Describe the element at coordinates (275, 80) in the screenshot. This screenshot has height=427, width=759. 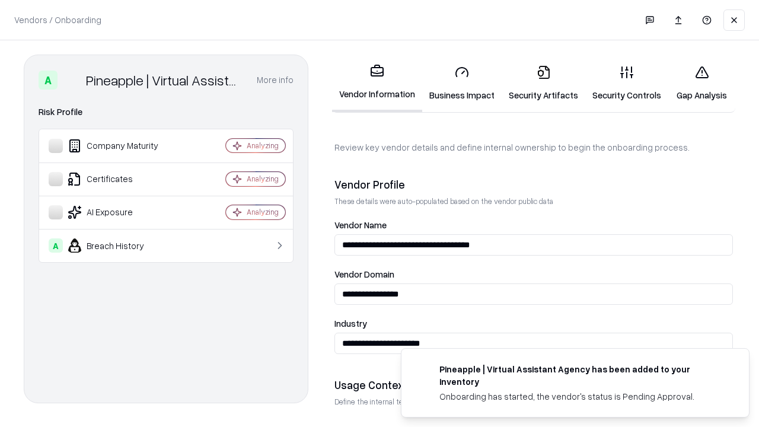
I see `button: More info` at that location.